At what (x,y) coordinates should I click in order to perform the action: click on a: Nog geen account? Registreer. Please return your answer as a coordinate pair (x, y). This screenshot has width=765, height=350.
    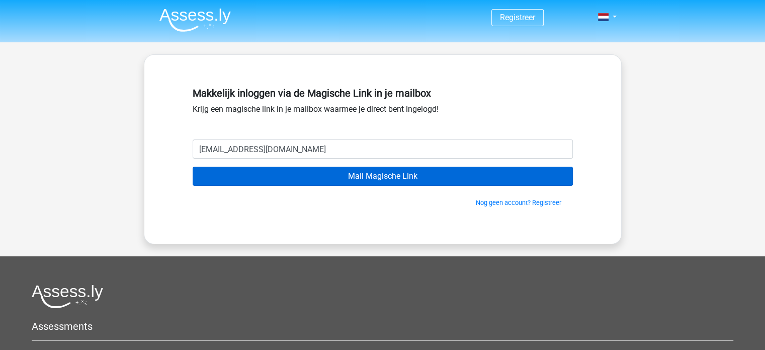
    Looking at the image, I should click on (519, 202).